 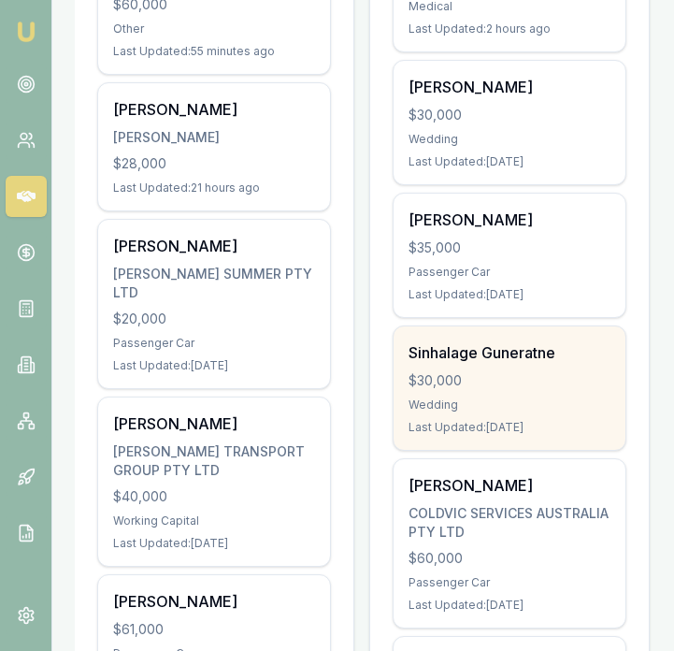 I want to click on img: emu-icon-u.png, so click(x=26, y=32).